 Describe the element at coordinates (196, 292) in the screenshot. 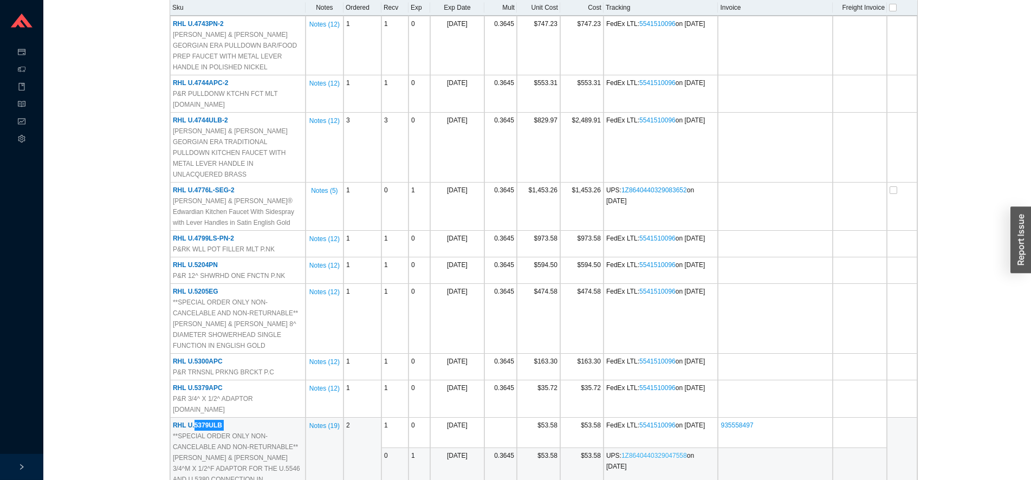

I see `span: RHL U.5205EG` at that location.